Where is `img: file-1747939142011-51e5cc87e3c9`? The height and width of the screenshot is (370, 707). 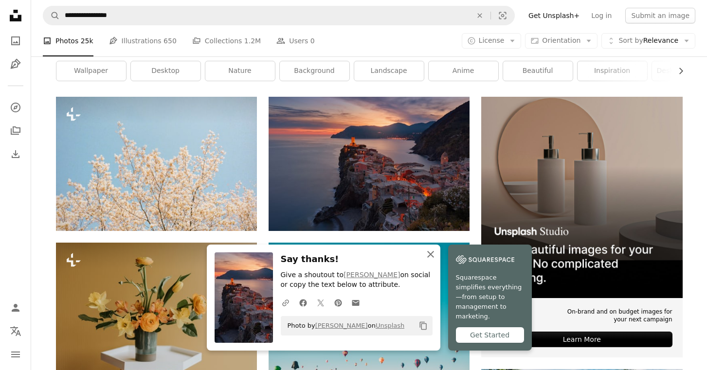
img: file-1747939142011-51e5cc87e3c9 is located at coordinates (485, 260).